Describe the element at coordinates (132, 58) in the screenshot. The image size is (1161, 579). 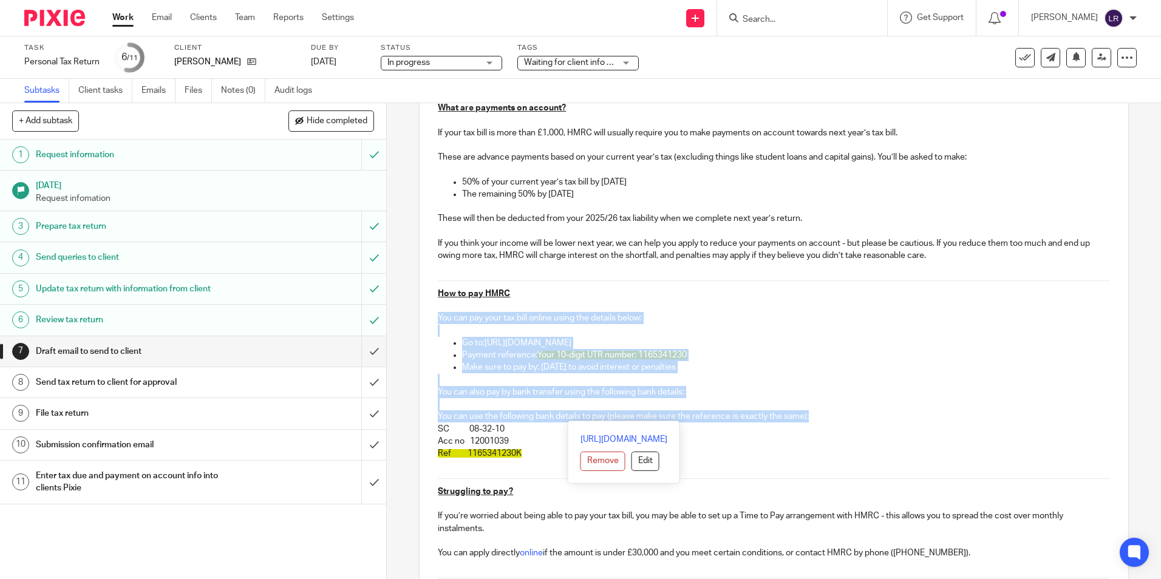
I see `small: /11` at that location.